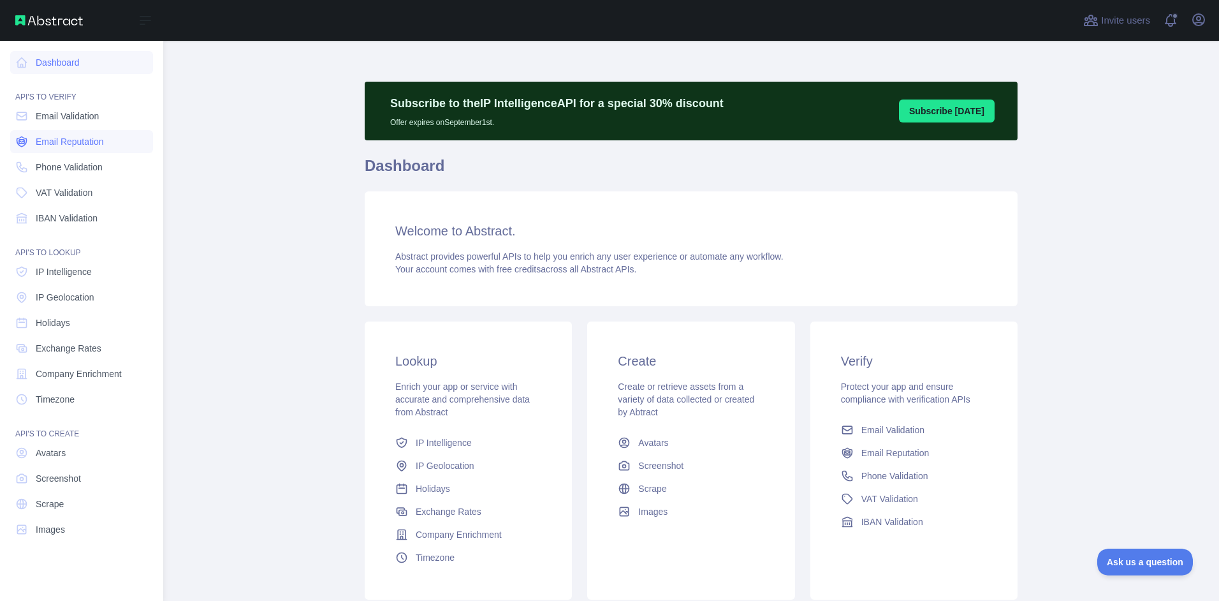  What do you see at coordinates (468, 361) in the screenshot?
I see `h3: Lookup` at bounding box center [468, 361].